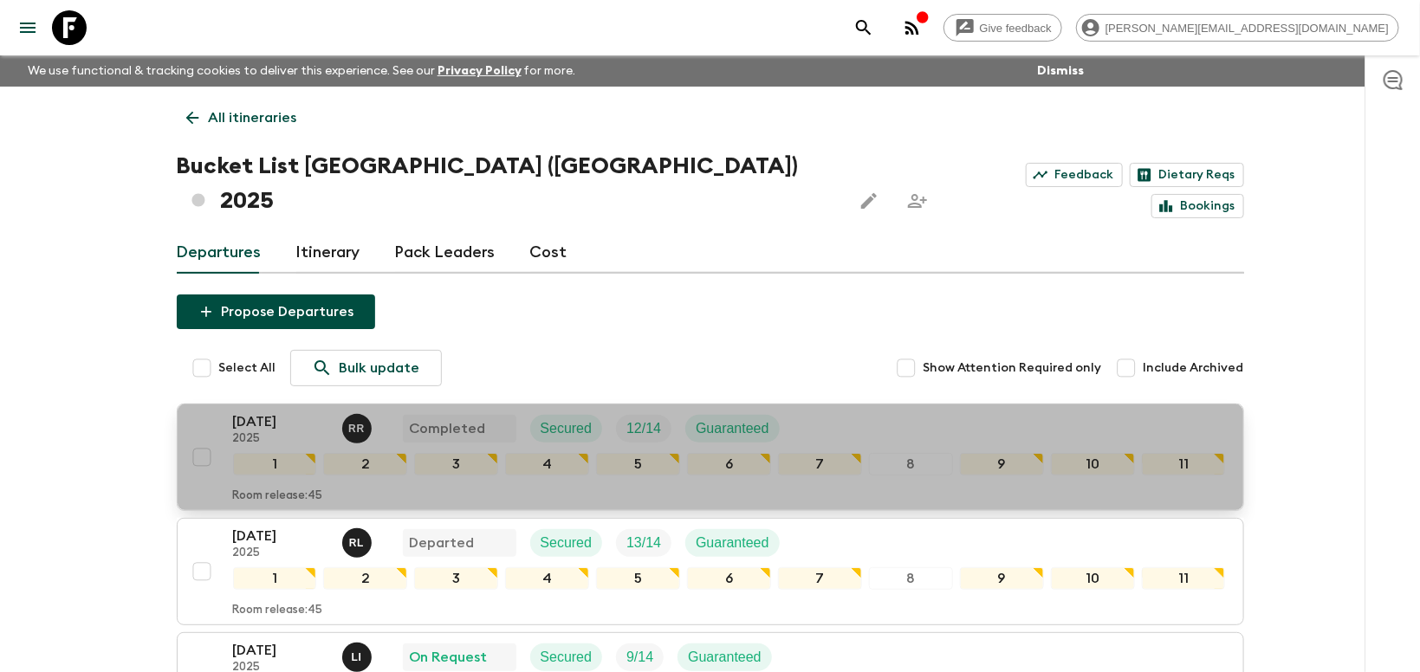 This screenshot has height=672, width=1420. I want to click on p: All itineraries, so click(253, 118).